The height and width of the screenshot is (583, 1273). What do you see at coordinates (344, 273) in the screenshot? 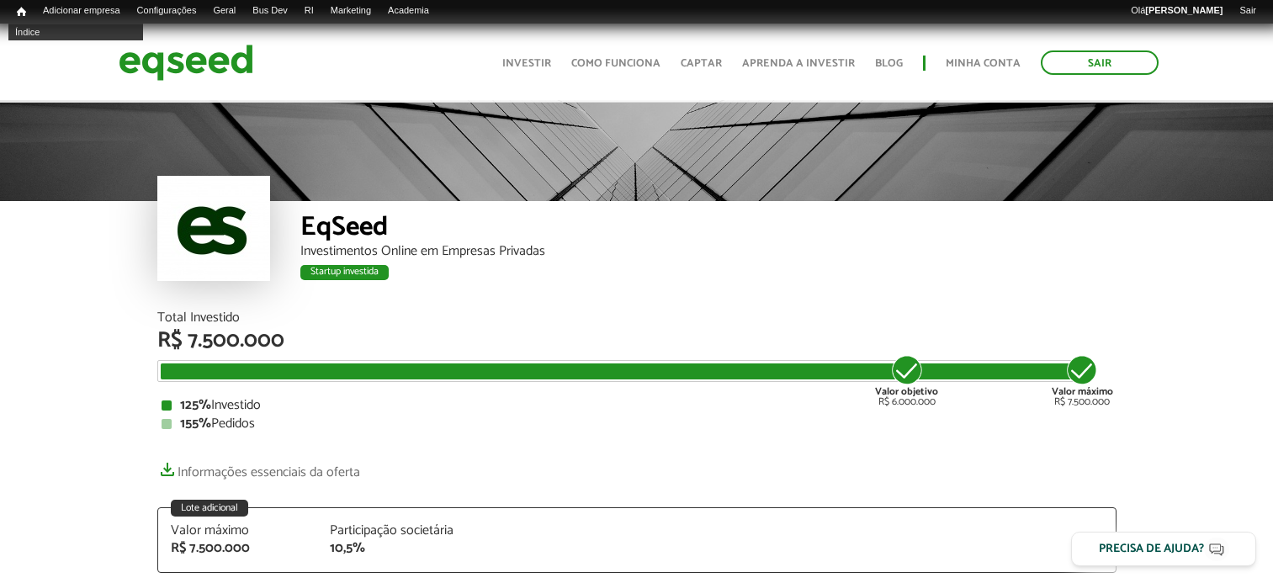
I see `div: Startup investida` at bounding box center [344, 273].